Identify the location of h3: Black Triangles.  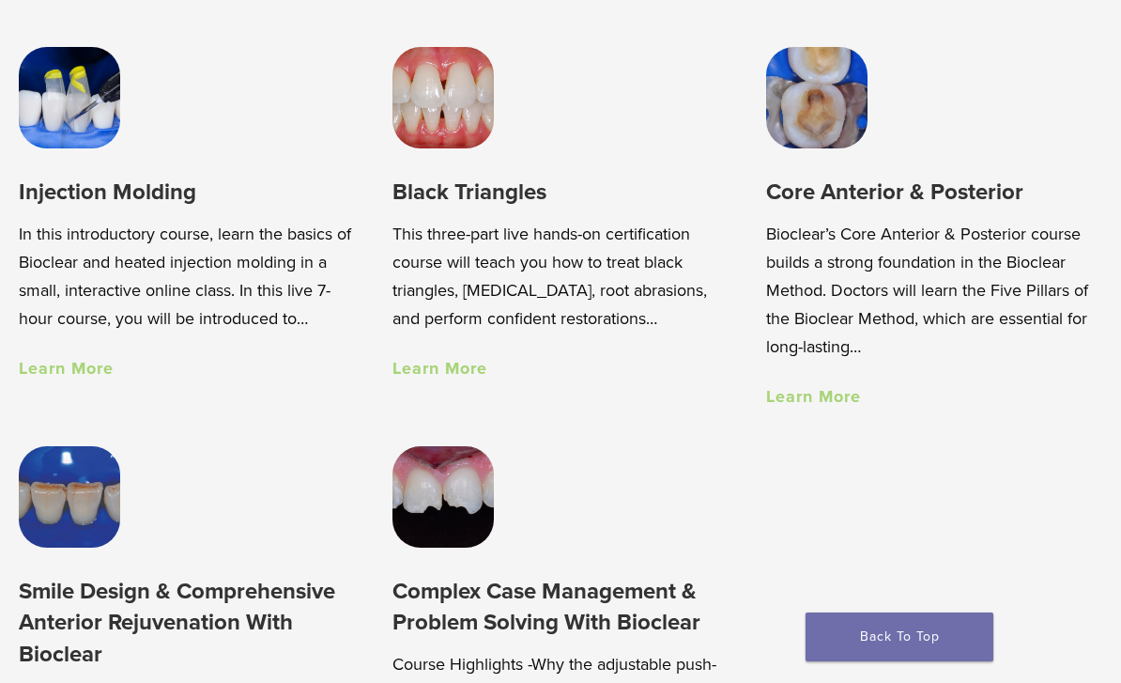
(561, 192).